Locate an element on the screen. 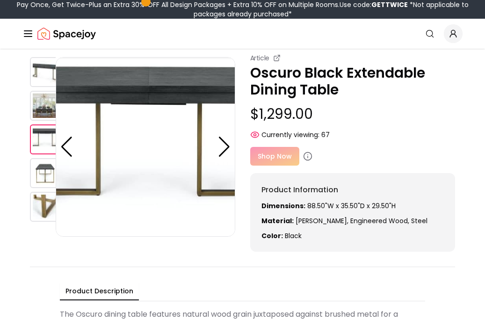 The width and height of the screenshot is (485, 320). p: $1,299.00 is located at coordinates (352, 114).